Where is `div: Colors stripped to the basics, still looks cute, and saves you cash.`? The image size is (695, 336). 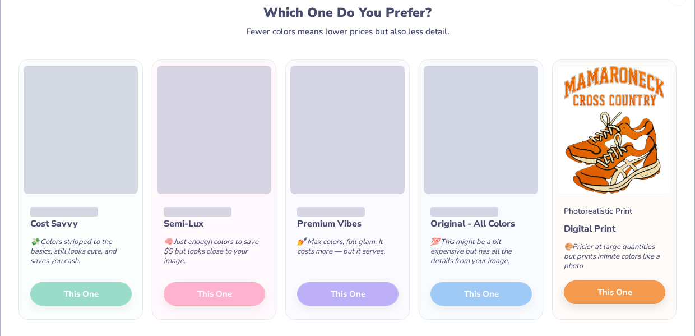 div: Colors stripped to the basics, still looks cute, and saves you cash. is located at coordinates (81, 253).